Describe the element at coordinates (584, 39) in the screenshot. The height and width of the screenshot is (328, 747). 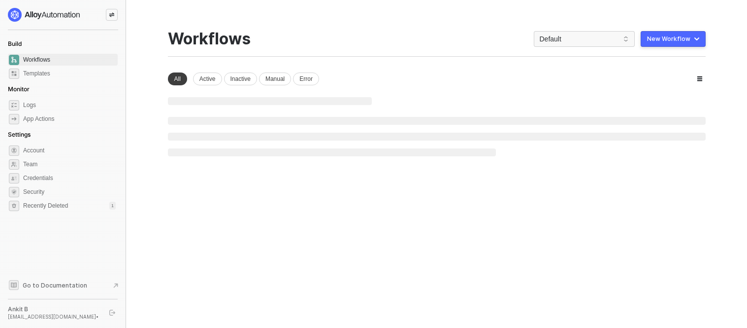
I see `span: Default` at that location.